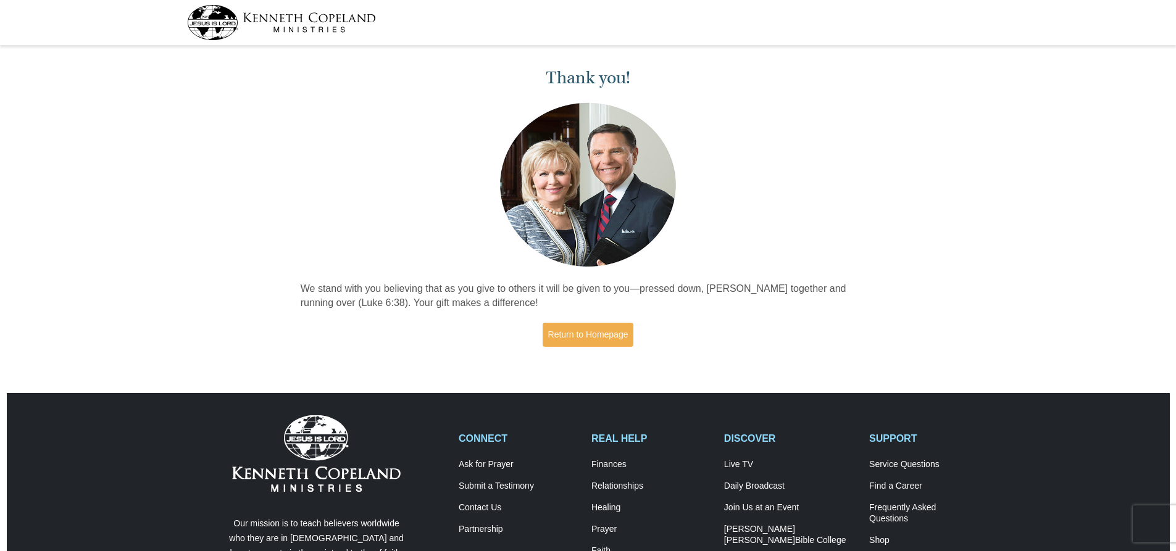 Image resolution: width=1176 pixels, height=551 pixels. I want to click on h1: Thank you!, so click(588, 78).